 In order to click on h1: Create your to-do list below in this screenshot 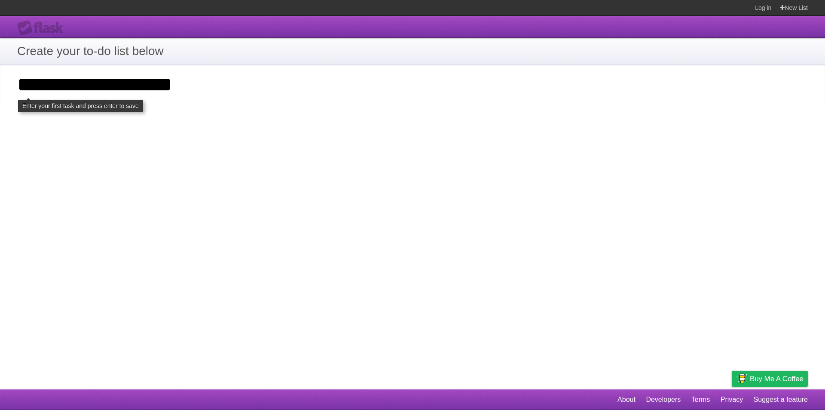, I will do `click(413, 51)`.